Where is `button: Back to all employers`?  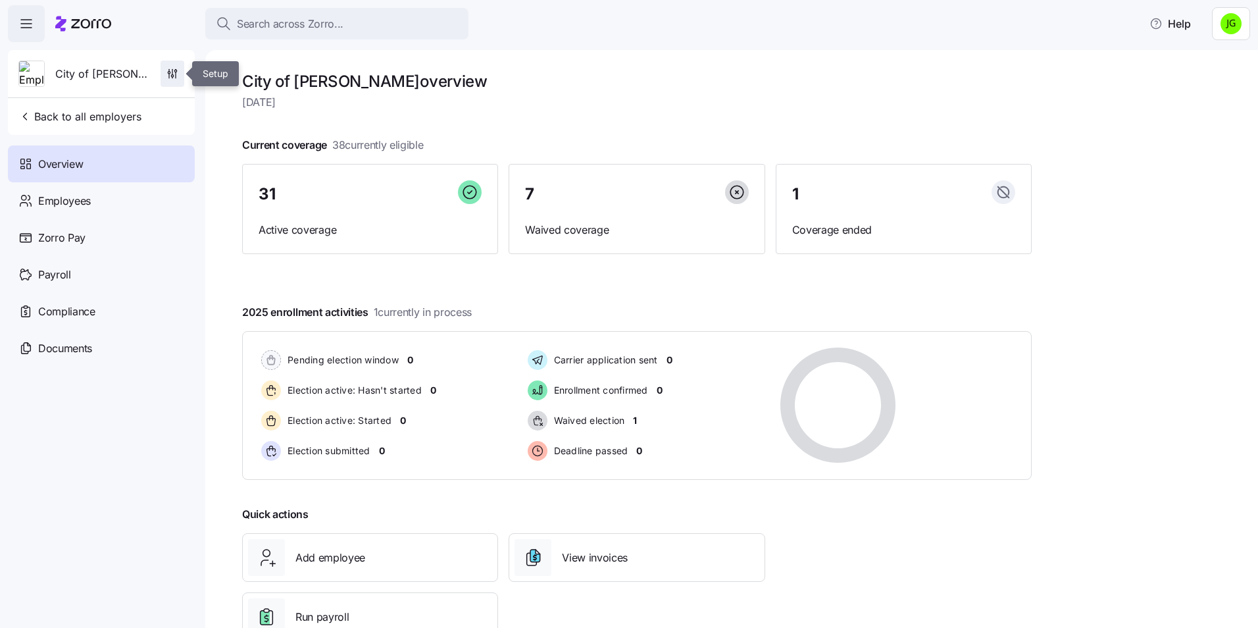
button: Back to all employers is located at coordinates (80, 116).